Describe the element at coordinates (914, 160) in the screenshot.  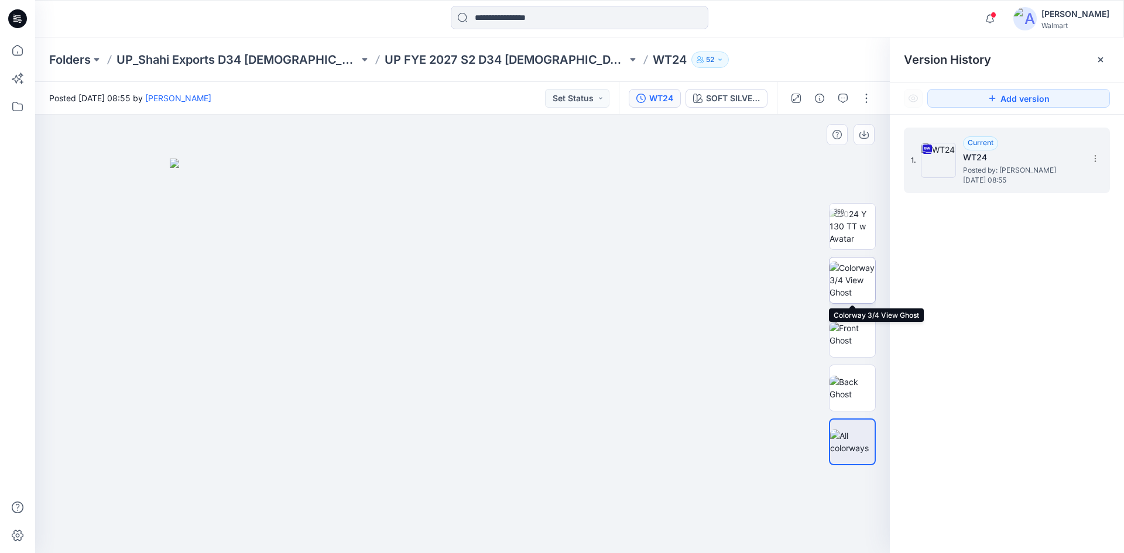
I see `span: 1.` at that location.